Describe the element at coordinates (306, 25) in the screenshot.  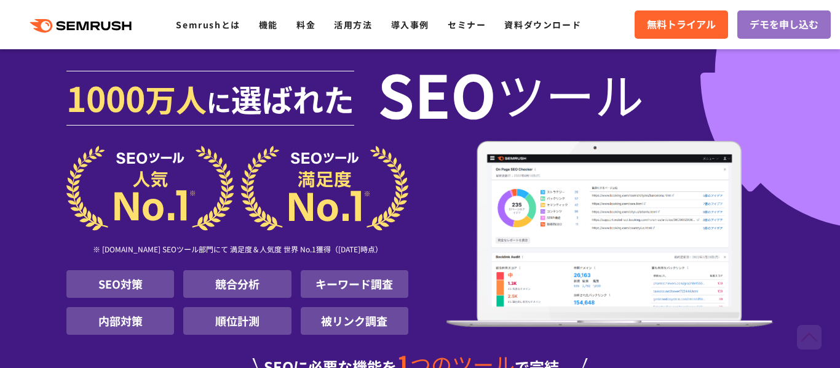
I see `a: 料金` at that location.